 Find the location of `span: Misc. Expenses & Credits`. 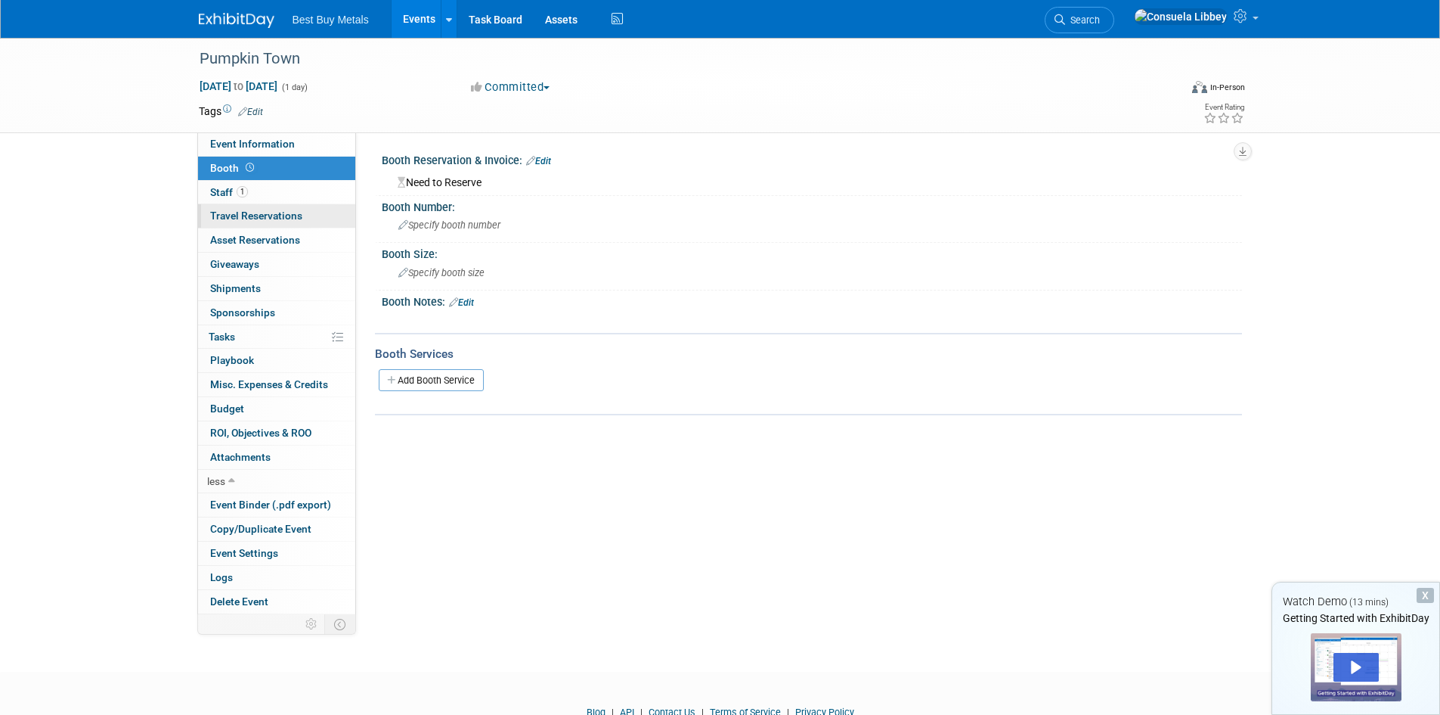

span: Misc. Expenses & Credits is located at coordinates (269, 384).